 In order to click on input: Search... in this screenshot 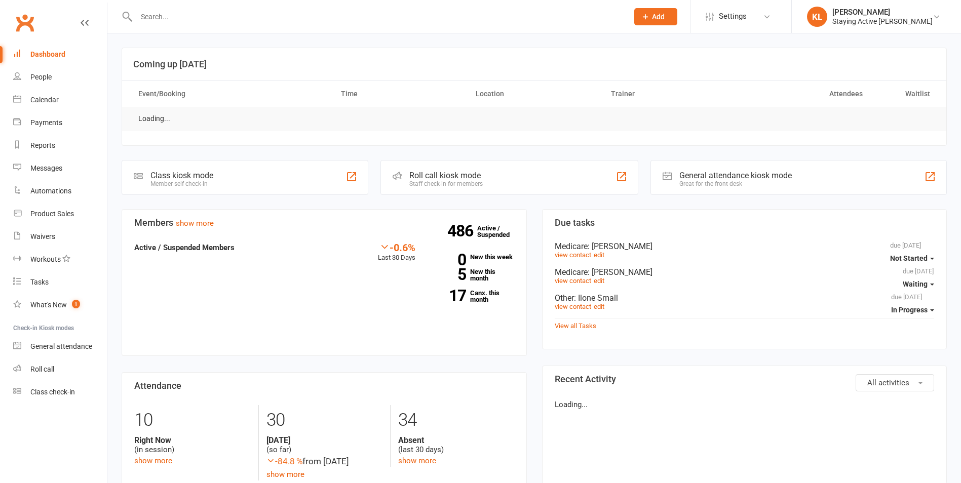, I will do `click(377, 17)`.